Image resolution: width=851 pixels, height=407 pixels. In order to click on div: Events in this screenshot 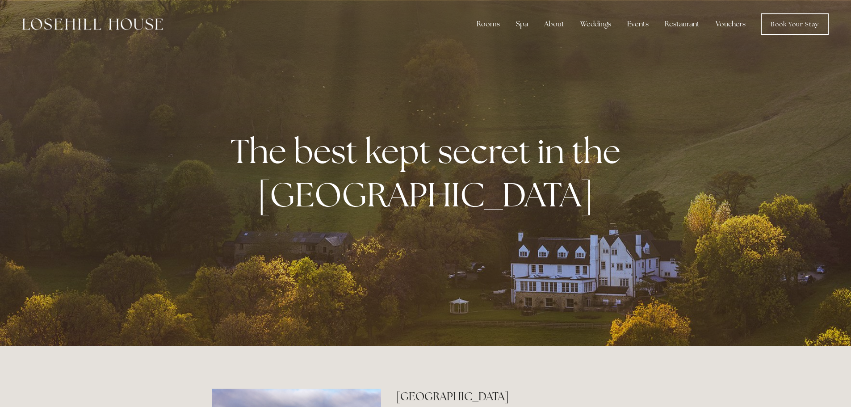, I will do `click(638, 24)`.